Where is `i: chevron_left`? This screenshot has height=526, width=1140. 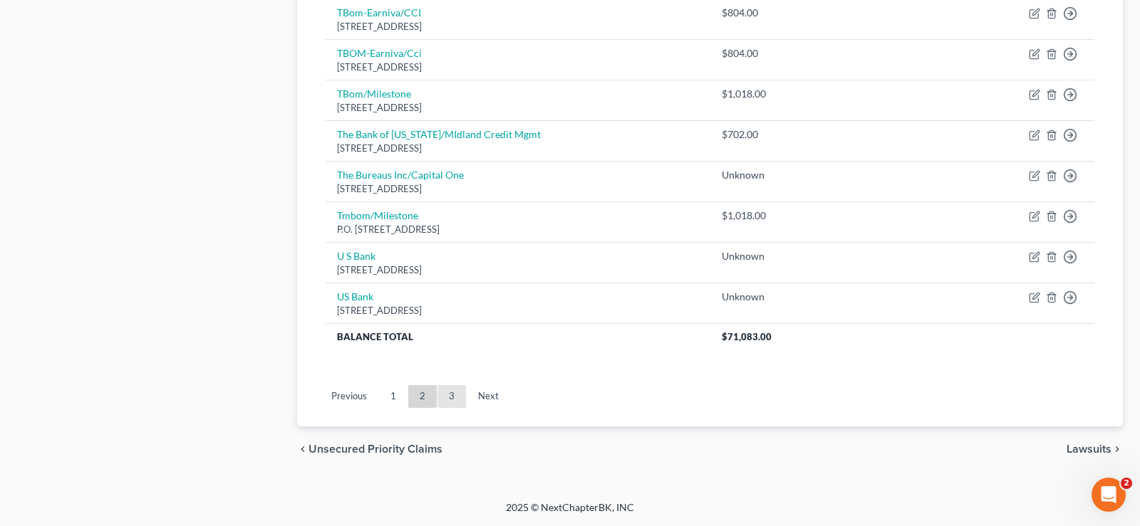
i: chevron_left is located at coordinates (303, 449).